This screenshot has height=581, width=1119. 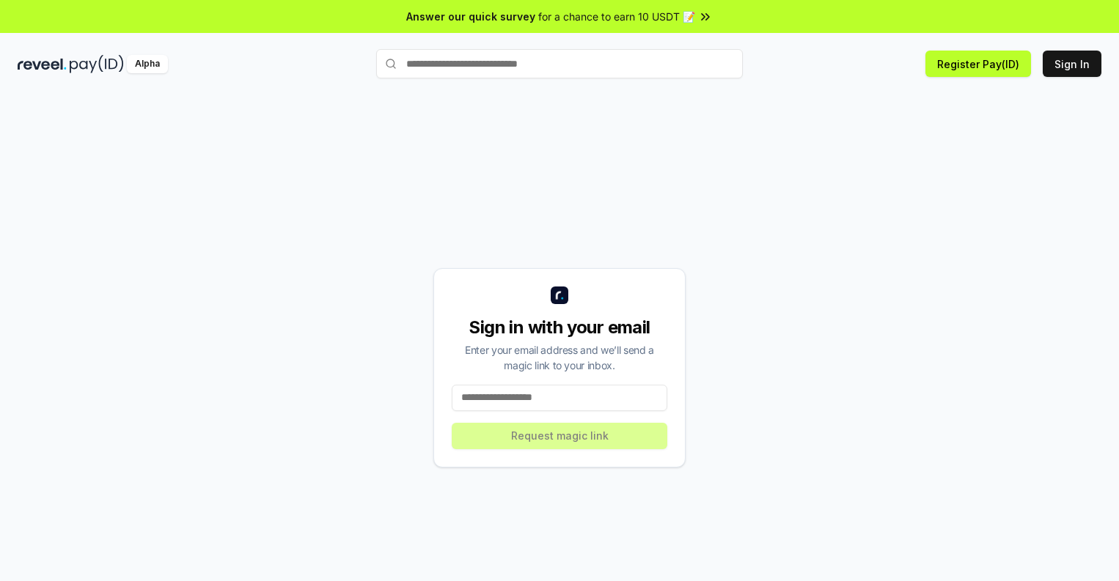 I want to click on button: Sign In, so click(x=1072, y=64).